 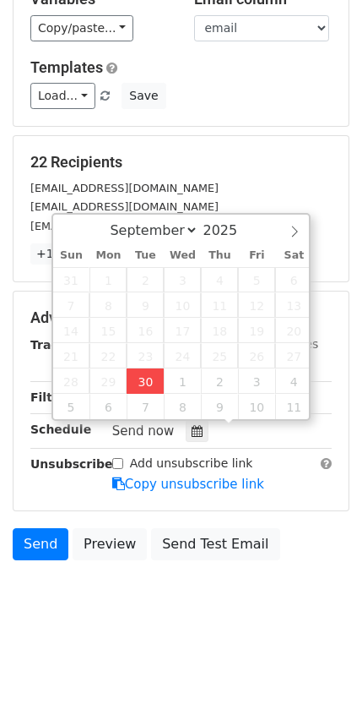 What do you see at coordinates (52, 397) in the screenshot?
I see `strong: Filters` at bounding box center [52, 397].